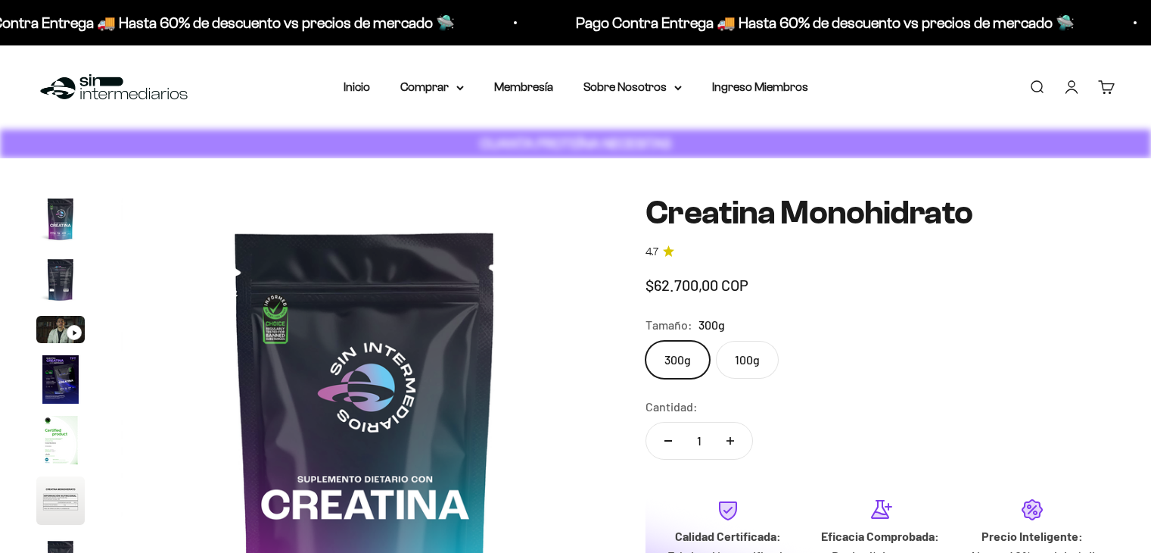 The height and width of the screenshot is (553, 1151). I want to click on strong: Calidad Certificada:, so click(728, 535).